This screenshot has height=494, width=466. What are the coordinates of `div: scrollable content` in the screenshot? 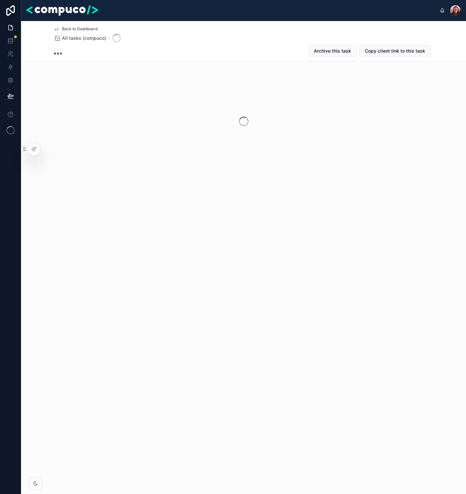 It's located at (271, 11).